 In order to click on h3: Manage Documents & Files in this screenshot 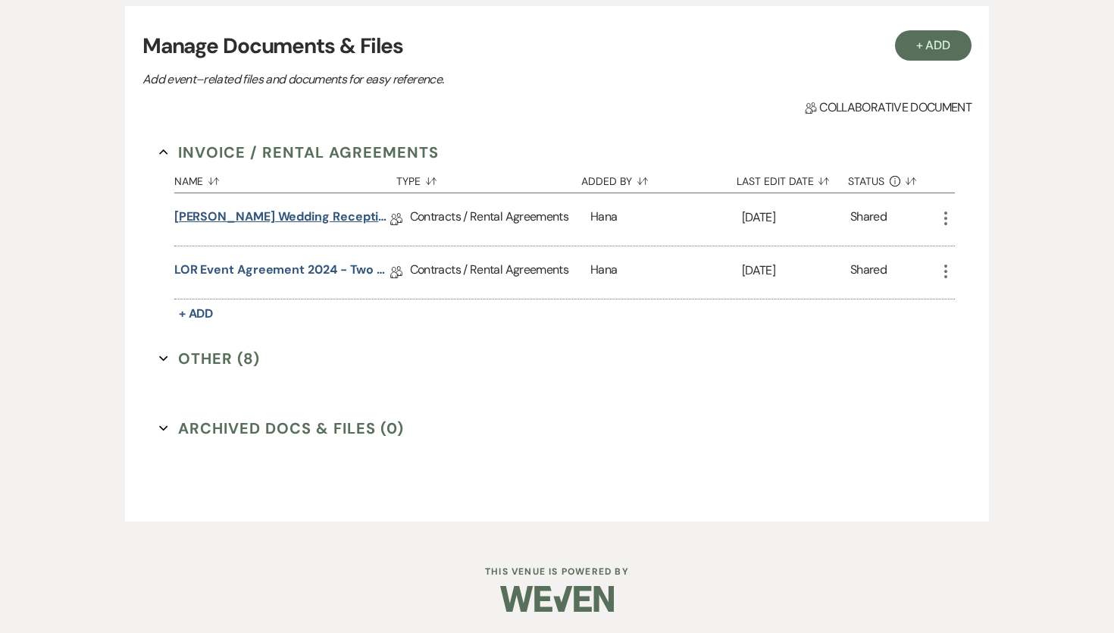, I will do `click(557, 46)`.